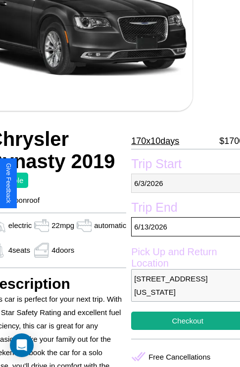  I want to click on p: 4 seats, so click(19, 250).